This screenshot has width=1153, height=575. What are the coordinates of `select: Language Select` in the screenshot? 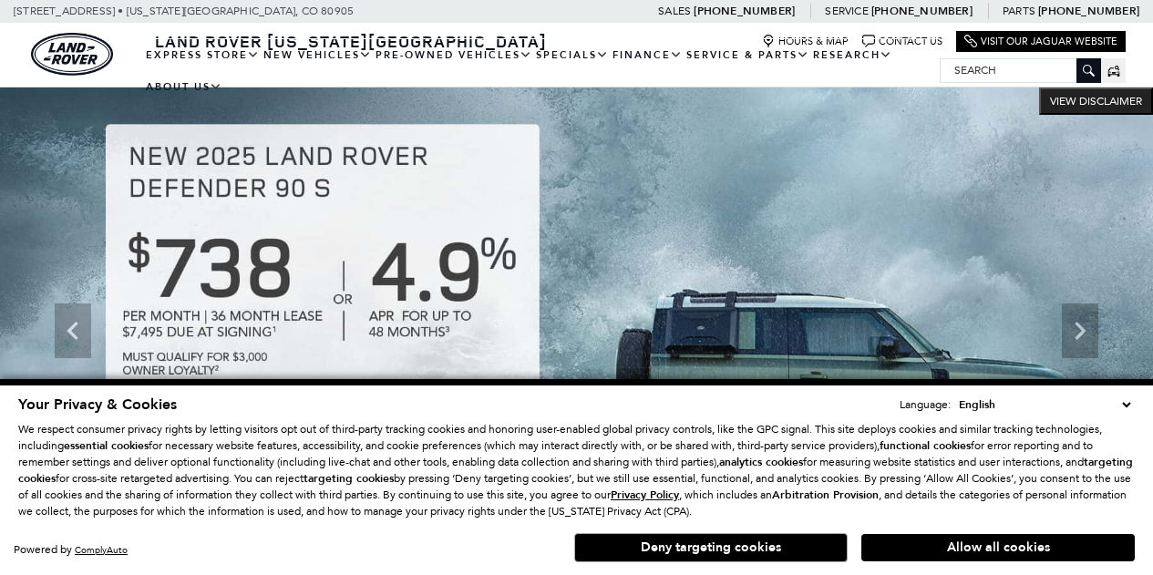 It's located at (1044, 405).